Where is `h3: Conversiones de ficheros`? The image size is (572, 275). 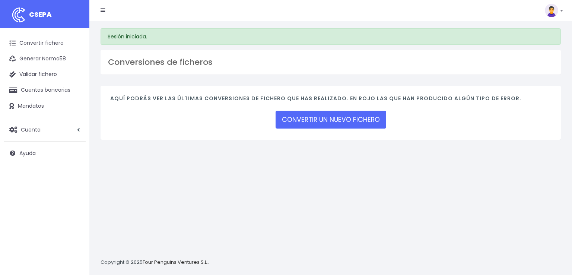
h3: Conversiones de ficheros is located at coordinates (330, 62).